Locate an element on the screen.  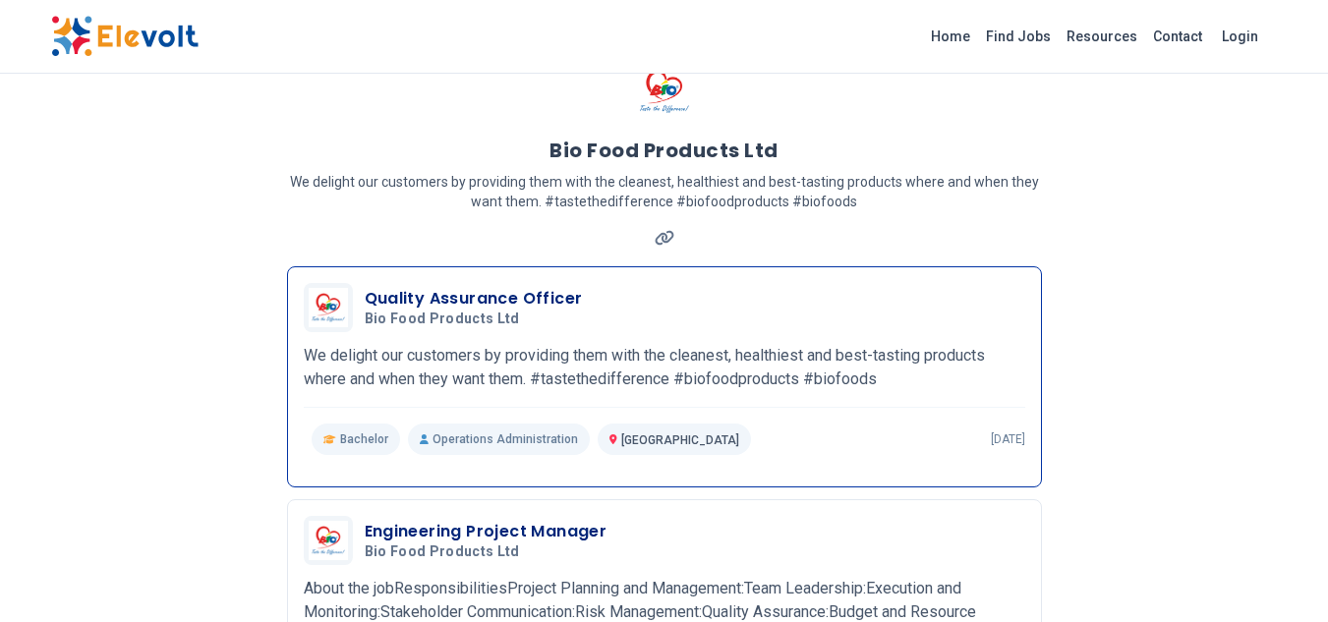
h1: Bio Food Products Ltd is located at coordinates (663, 150).